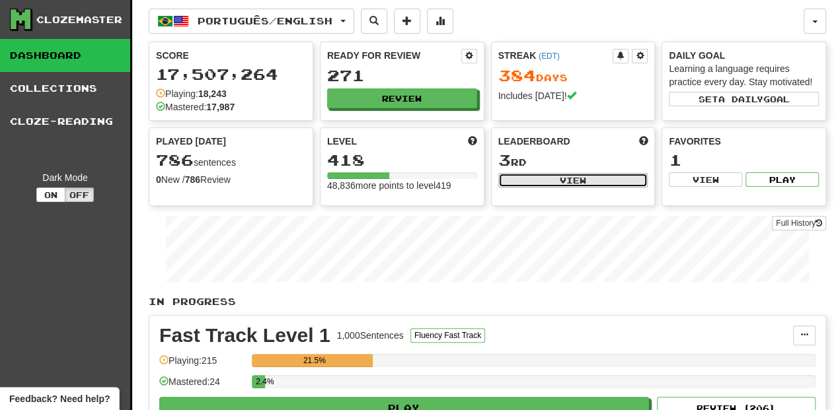  Describe the element at coordinates (402, 186) in the screenshot. I see `div: 48,836 more points to level 419` at that location.